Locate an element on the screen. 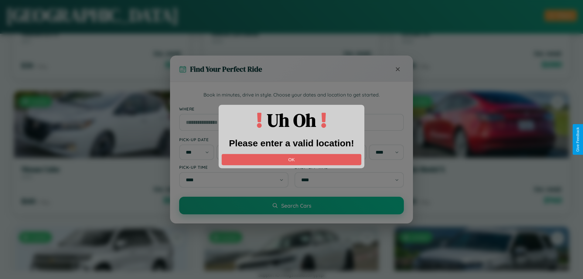 The image size is (583, 279). label: Drop-off Time is located at coordinates (349, 167).